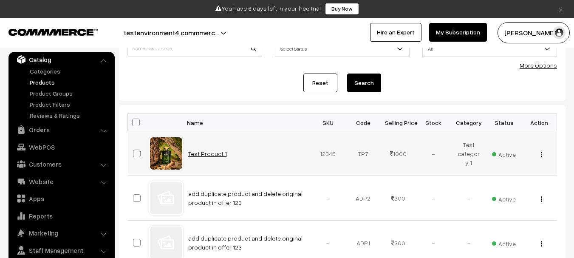 The width and height of the screenshot is (574, 258). Describe the element at coordinates (342, 48) in the screenshot. I see `span: Select Status` at that location.